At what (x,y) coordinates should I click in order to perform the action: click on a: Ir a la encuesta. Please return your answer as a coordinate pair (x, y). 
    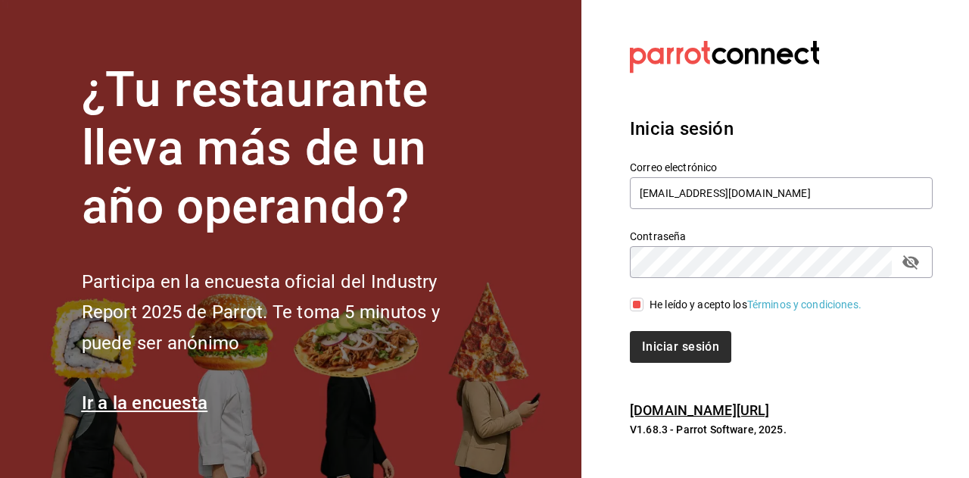
    Looking at the image, I should click on (145, 403).